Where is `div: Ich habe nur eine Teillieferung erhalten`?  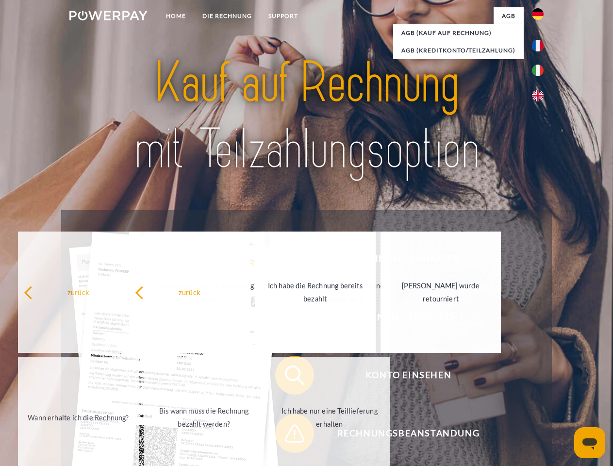
div: Ich habe nur eine Teillieferung erhalten is located at coordinates (330, 418).